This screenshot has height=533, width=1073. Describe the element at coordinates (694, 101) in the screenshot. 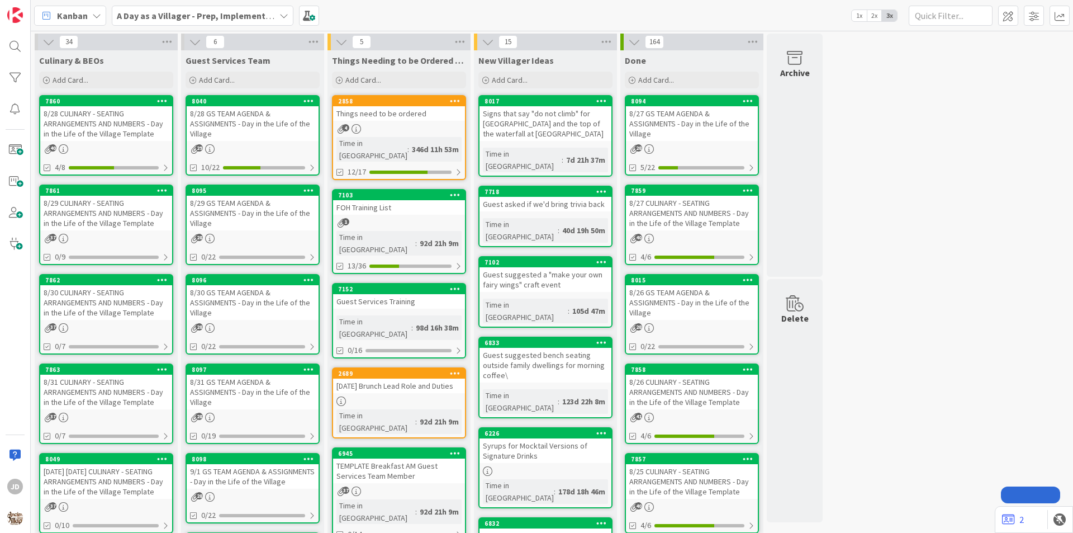

I see `div: 8094` at that location.